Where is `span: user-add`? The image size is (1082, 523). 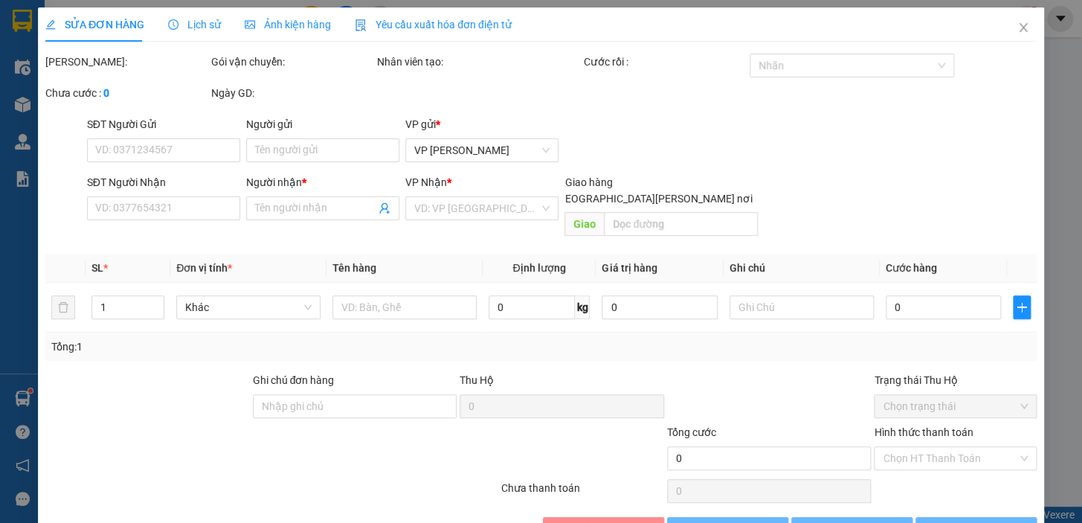
span: user-add is located at coordinates (384, 208).